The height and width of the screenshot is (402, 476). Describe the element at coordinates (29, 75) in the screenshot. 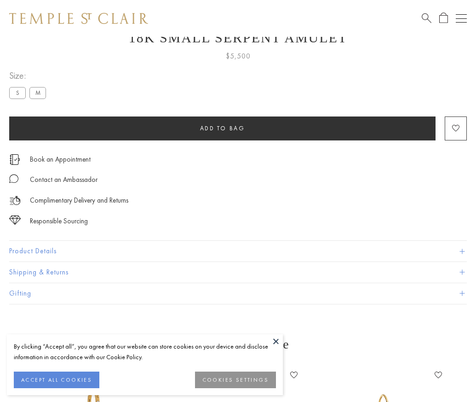

I see `span: Size:` at that location.